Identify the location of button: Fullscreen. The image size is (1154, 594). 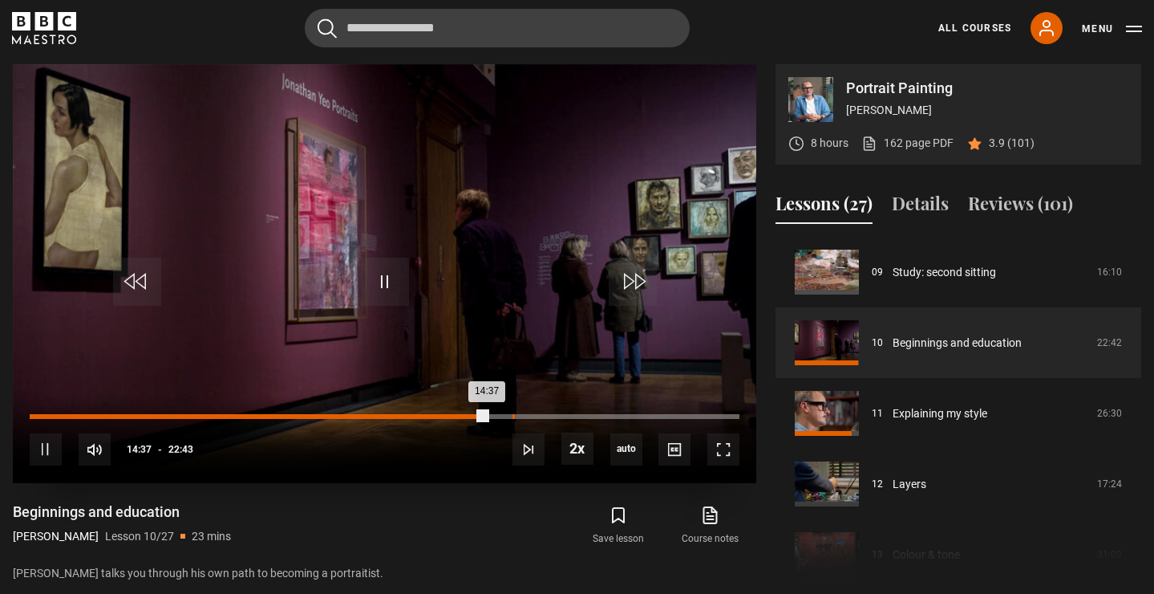
(723, 449).